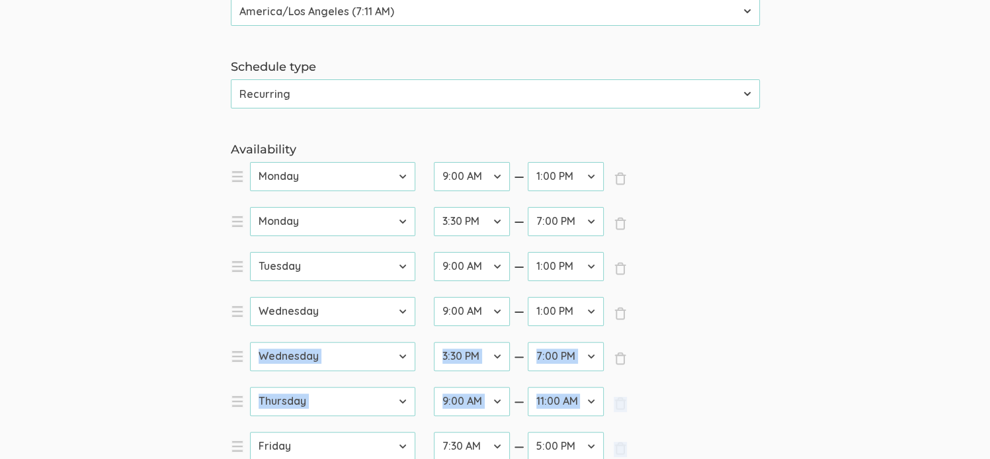 Image resolution: width=990 pixels, height=459 pixels. I want to click on label: Schedule type, so click(495, 67).